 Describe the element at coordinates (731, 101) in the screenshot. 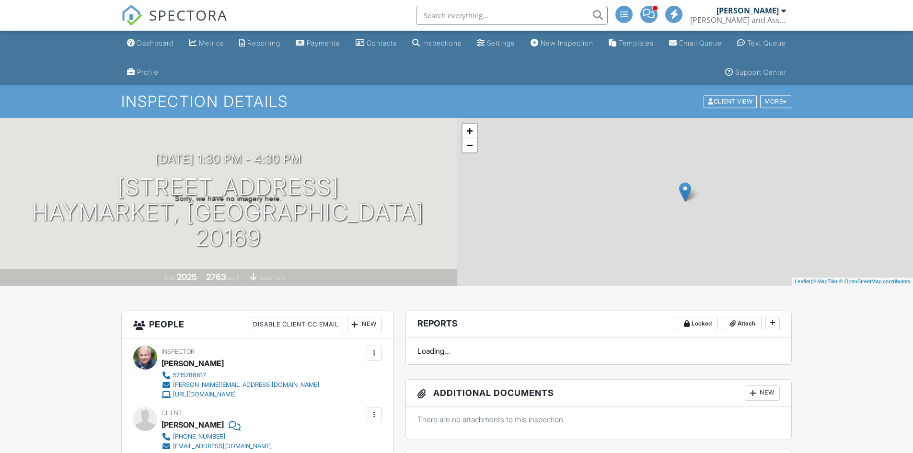

I see `a: Client View` at that location.